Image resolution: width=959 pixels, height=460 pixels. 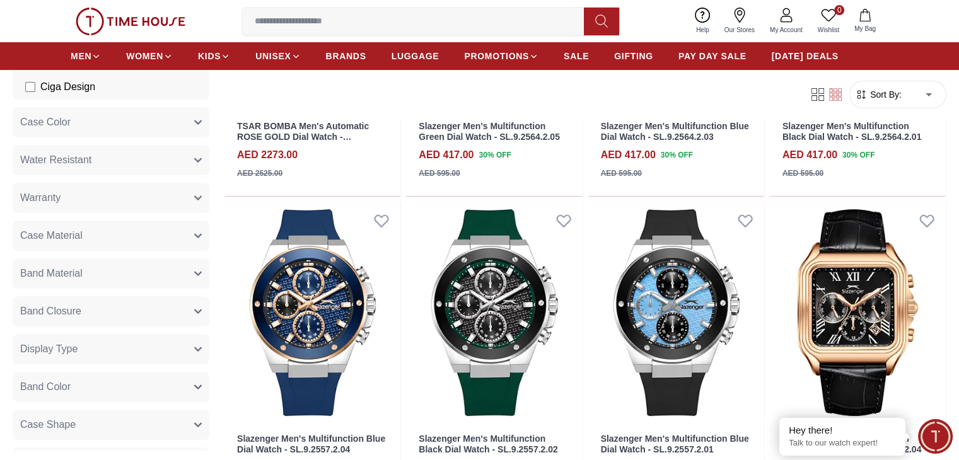 What do you see at coordinates (111, 387) in the screenshot?
I see `button: Band Color` at bounding box center [111, 387].